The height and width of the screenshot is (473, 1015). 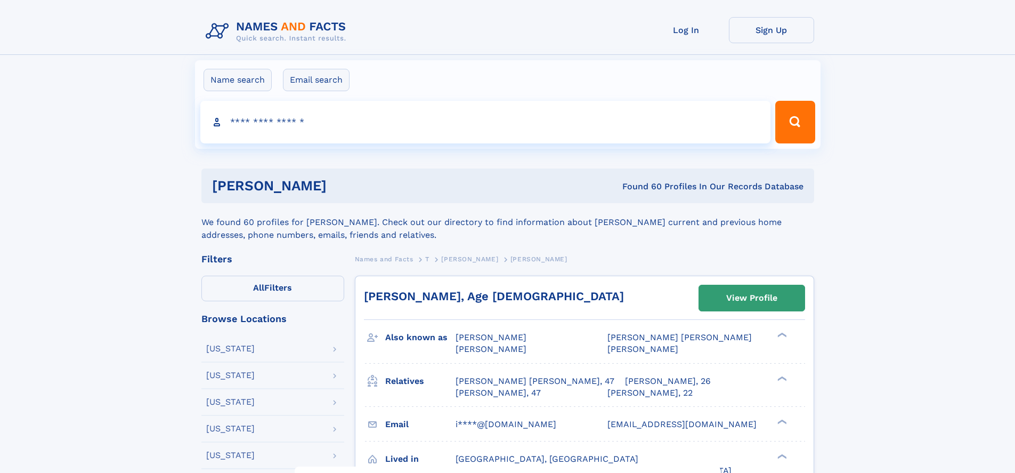 I want to click on div: Filters, so click(x=273, y=259).